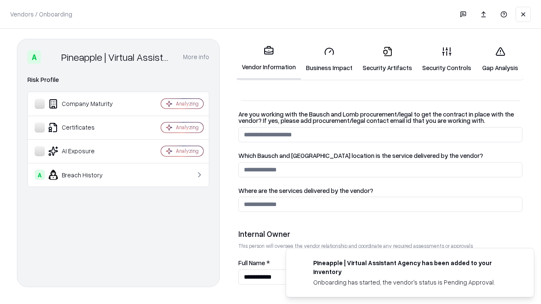 The image size is (541, 304). I want to click on label: Are you working with the Bausch and Lomb procurement/legal to get the contract in place with the ..., so click(380, 117).